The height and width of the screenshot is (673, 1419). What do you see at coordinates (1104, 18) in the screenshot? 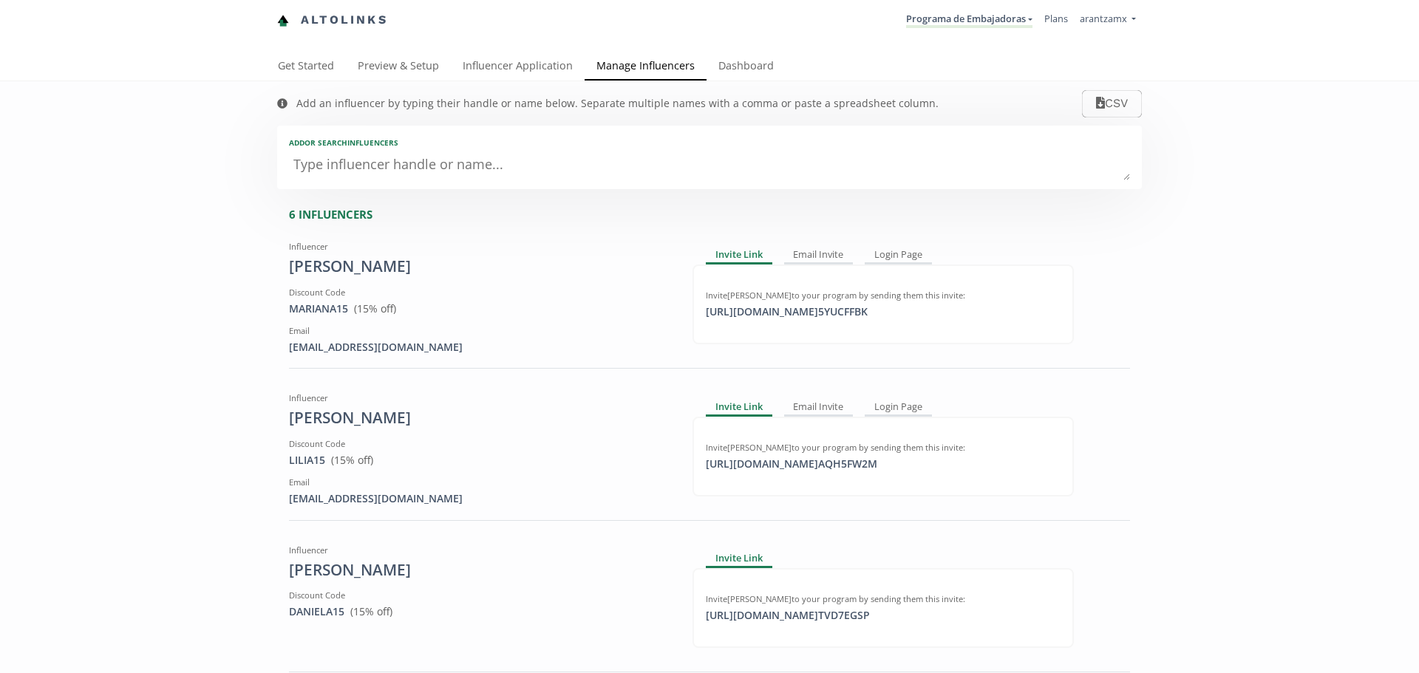
I see `span: arantzamx` at bounding box center [1104, 18].